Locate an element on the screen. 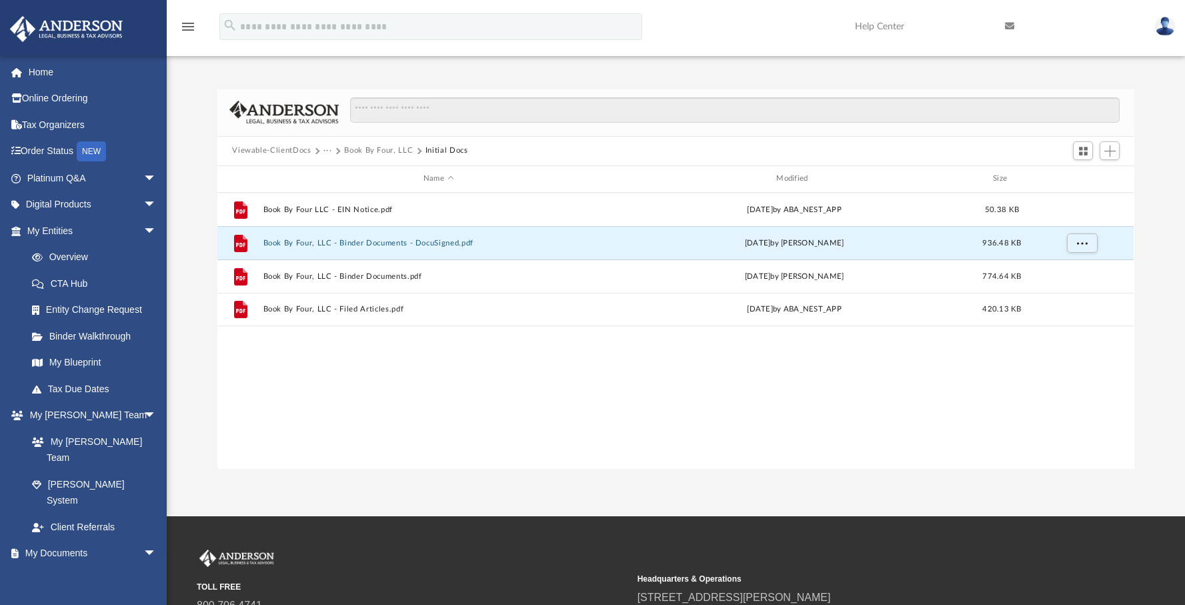 The height and width of the screenshot is (605, 1185). a: menu is located at coordinates (188, 30).